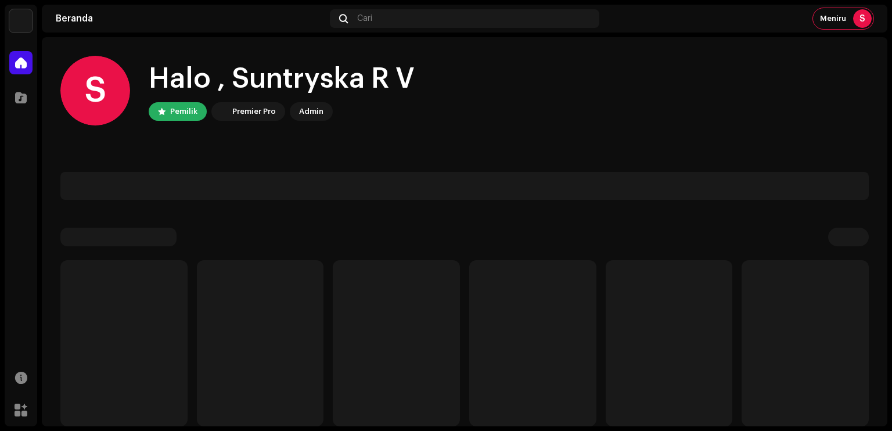  I want to click on span: Meniru, so click(832, 19).